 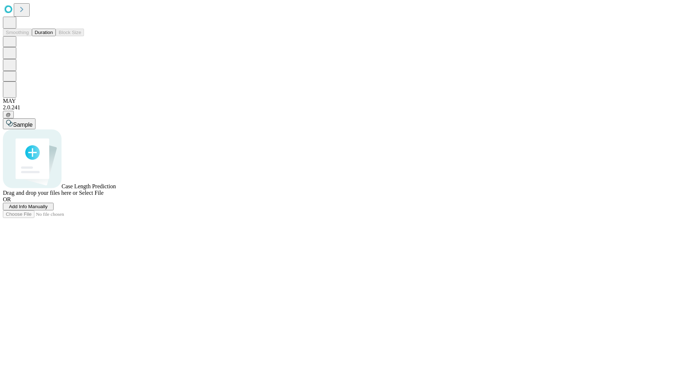 What do you see at coordinates (40, 192) in the screenshot?
I see `span: Drag and drop your files here or` at bounding box center [40, 192].